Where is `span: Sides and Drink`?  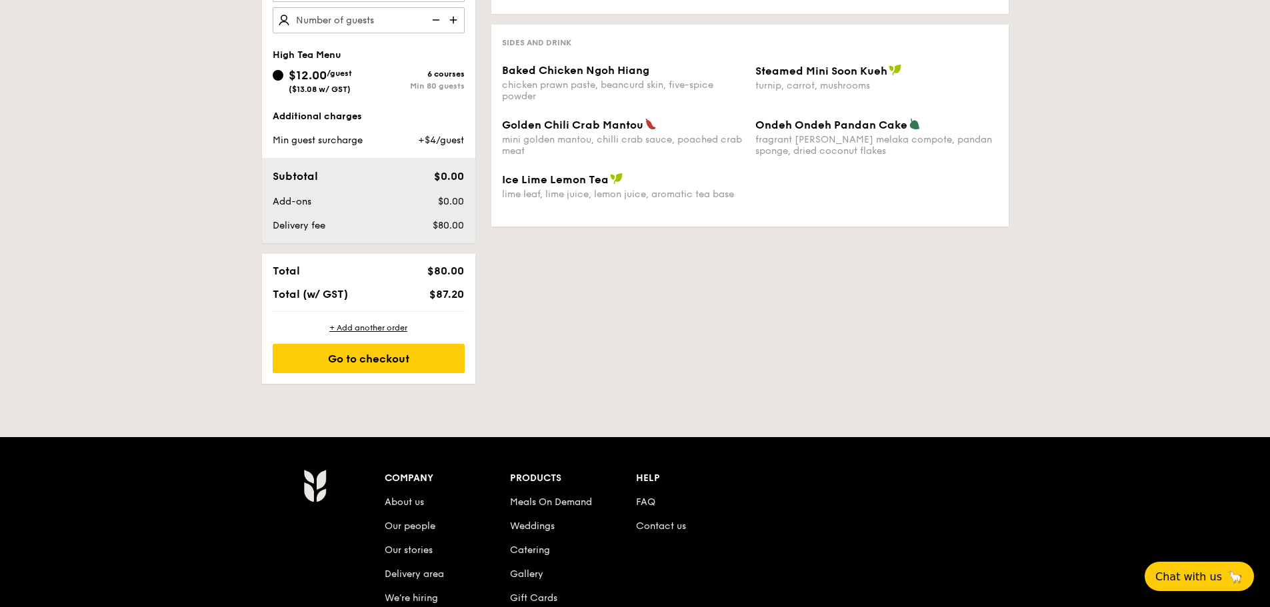
span: Sides and Drink is located at coordinates (537, 43).